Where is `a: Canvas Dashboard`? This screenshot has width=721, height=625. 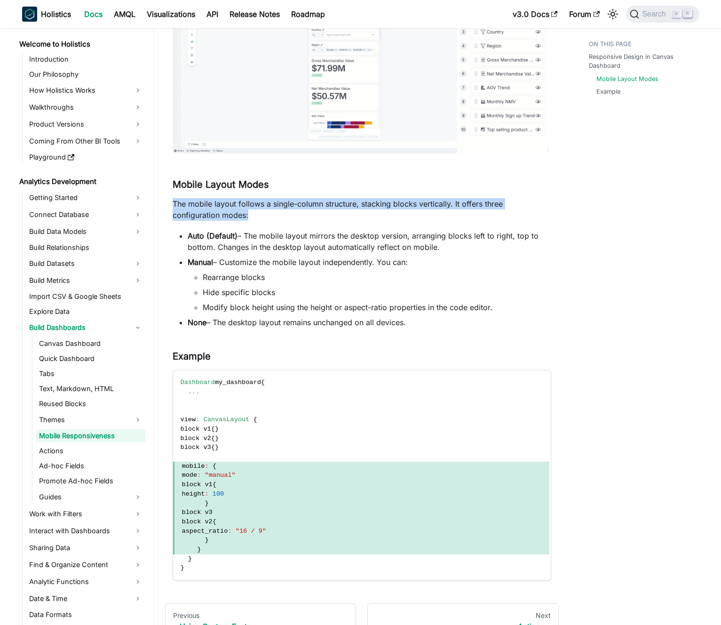
a: Canvas Dashboard is located at coordinates (91, 343).